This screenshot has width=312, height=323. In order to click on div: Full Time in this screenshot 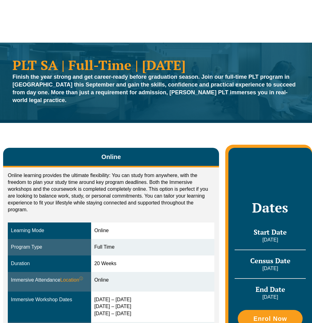, I will do `click(152, 247)`.